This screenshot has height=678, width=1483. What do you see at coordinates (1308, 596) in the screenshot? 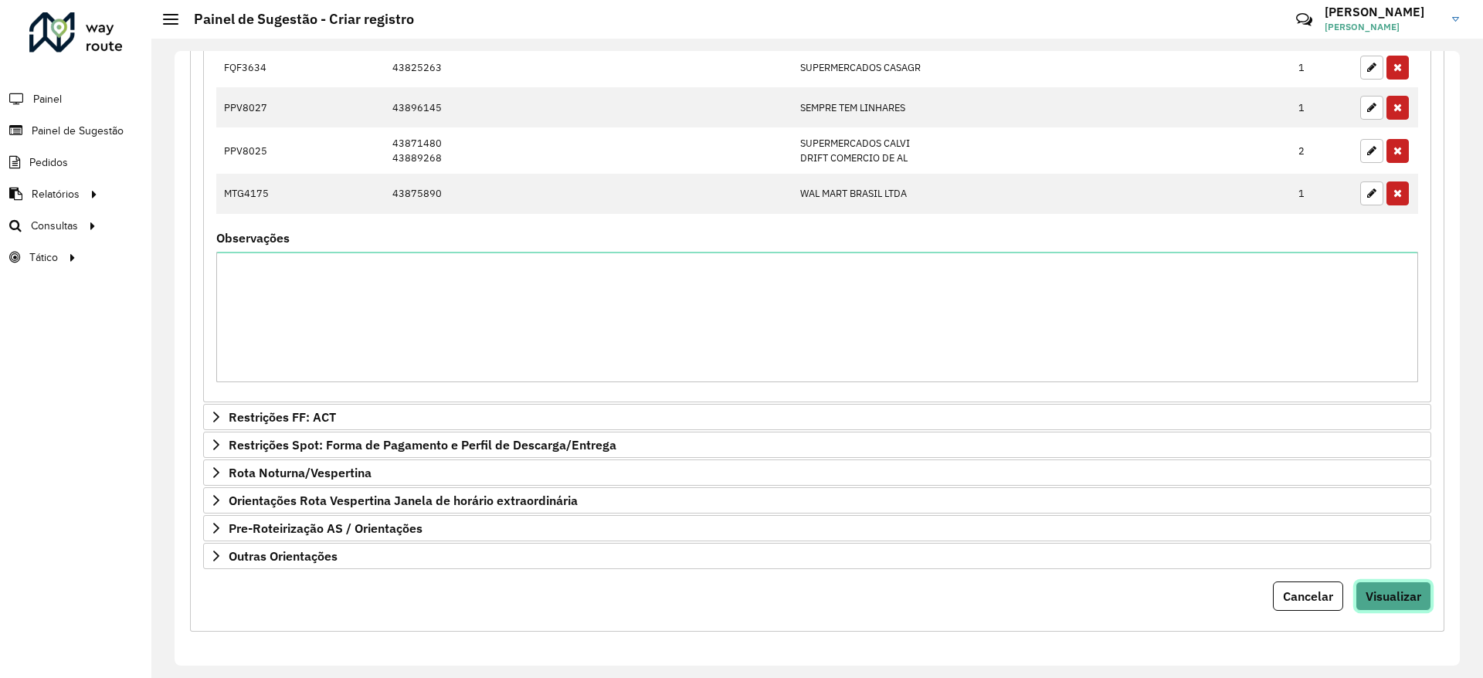
I see `span: Cancelar` at bounding box center [1308, 596].